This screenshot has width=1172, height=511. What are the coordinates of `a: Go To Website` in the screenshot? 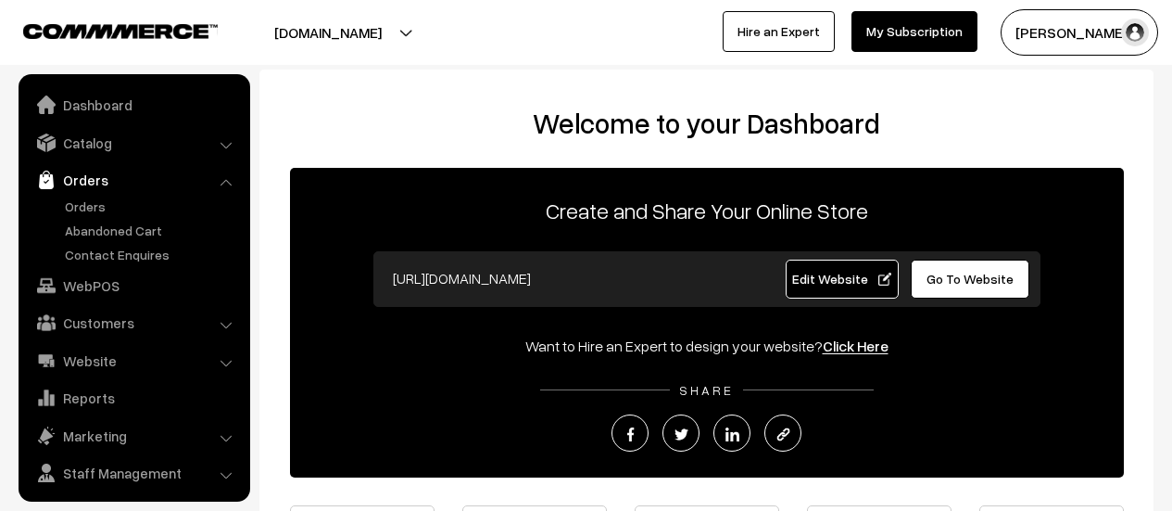 It's located at (970, 279).